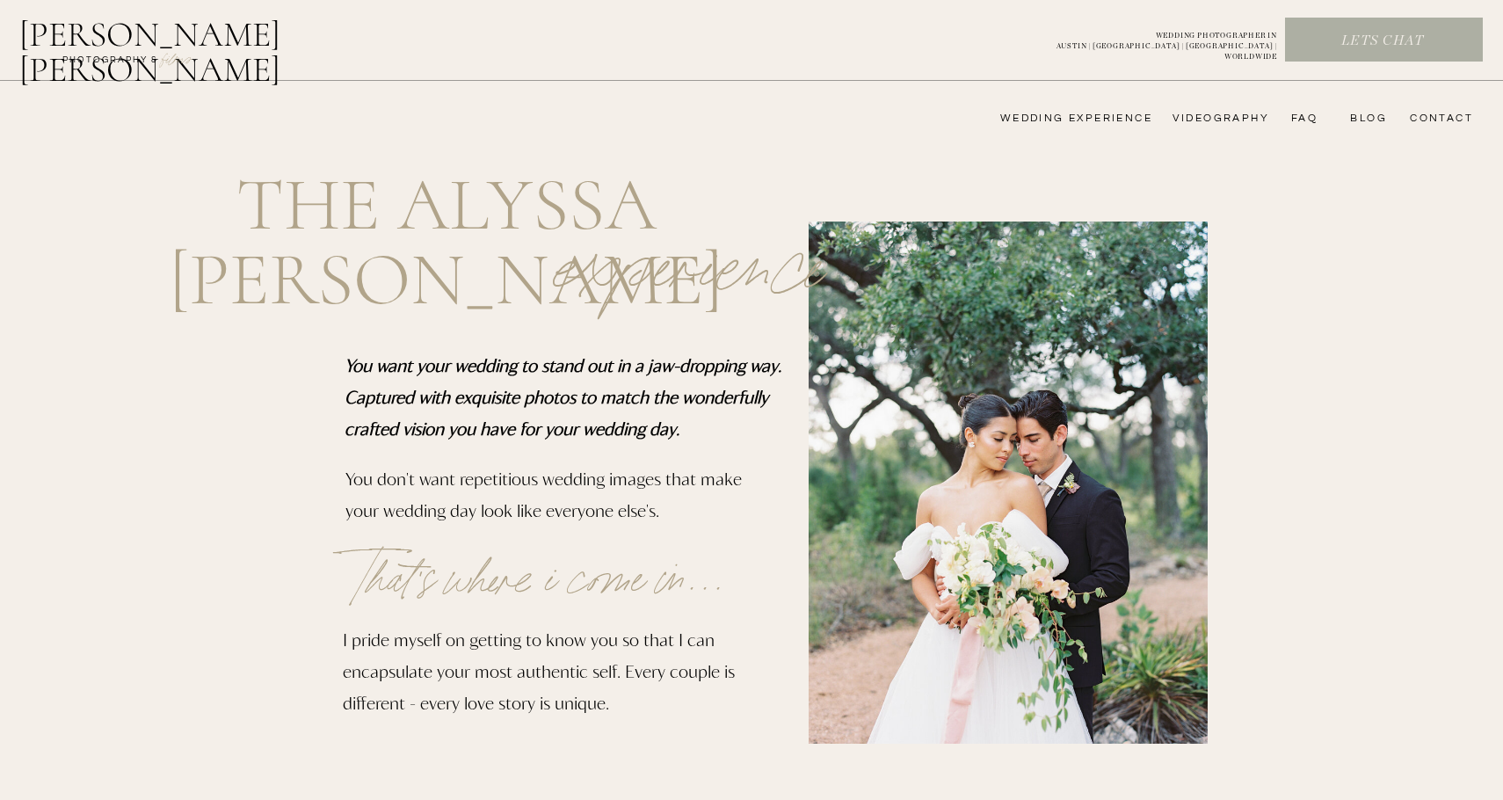  What do you see at coordinates (1218, 119) in the screenshot?
I see `nav: videography` at bounding box center [1218, 119].